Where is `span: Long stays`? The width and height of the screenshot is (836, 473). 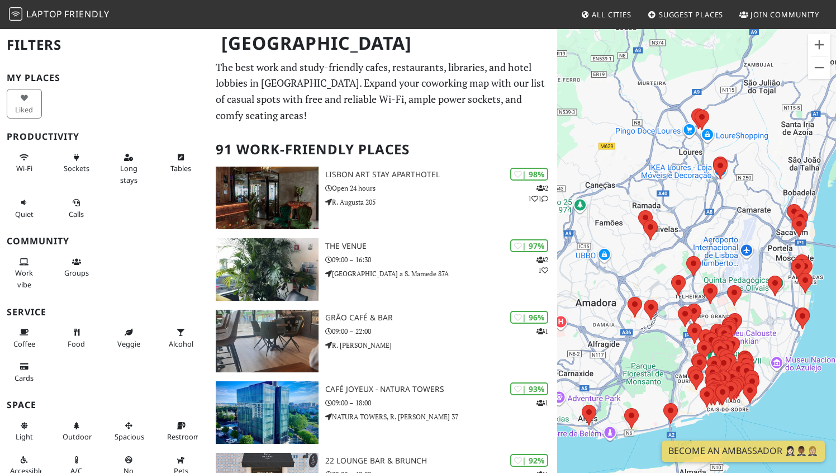 span: Long stays is located at coordinates (129, 174).